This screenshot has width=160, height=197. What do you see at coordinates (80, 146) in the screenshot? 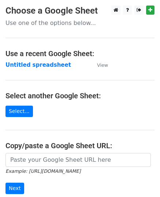
I see `h4: Copy/paste a Google Sheet URL:` at bounding box center [80, 146].